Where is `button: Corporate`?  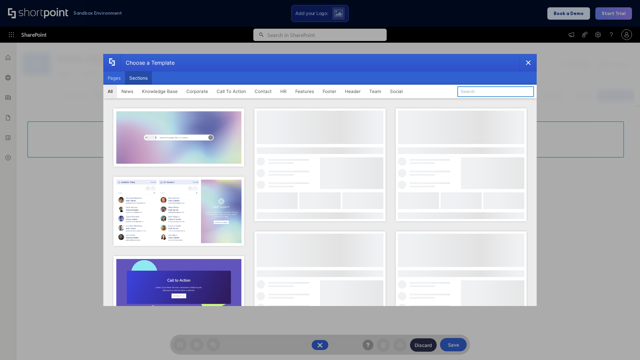 button: Corporate is located at coordinates (197, 91).